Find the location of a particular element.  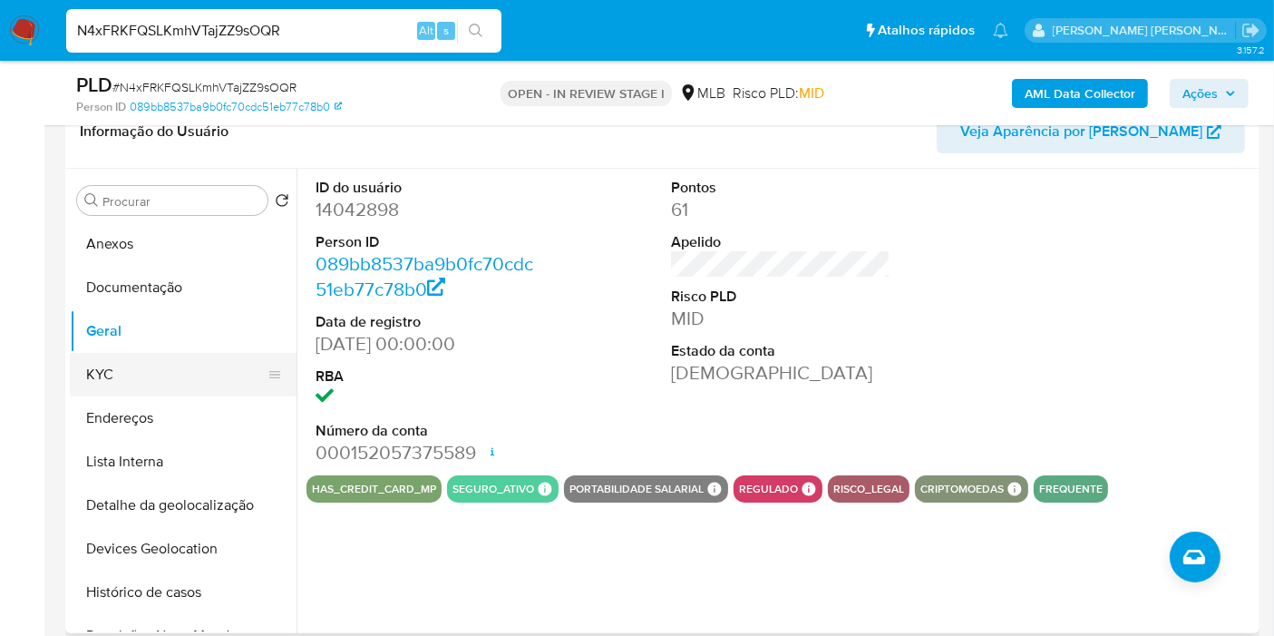

button: KYC is located at coordinates (176, 374).